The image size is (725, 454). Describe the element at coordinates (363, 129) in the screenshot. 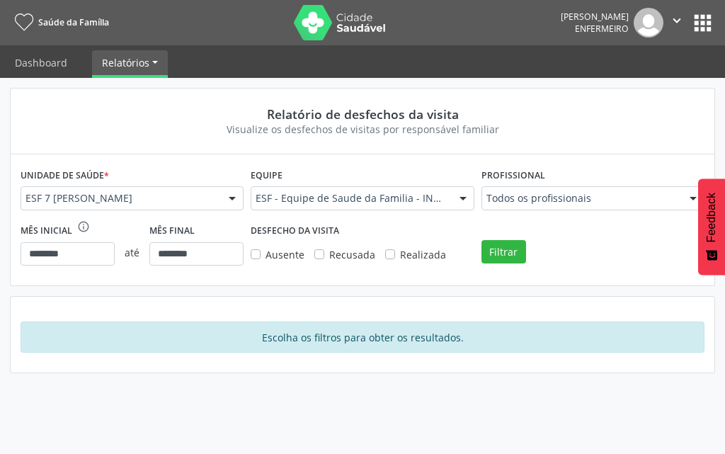

I see `div: Visualize os desfechos de visitas por responsável familiar` at that location.